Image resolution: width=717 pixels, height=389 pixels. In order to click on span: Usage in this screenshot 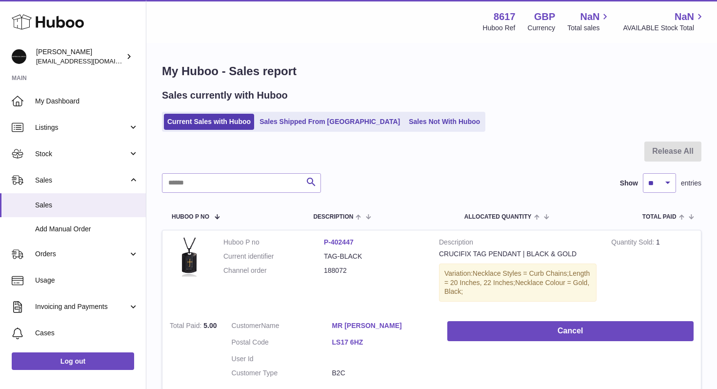, I will do `click(87, 280)`.